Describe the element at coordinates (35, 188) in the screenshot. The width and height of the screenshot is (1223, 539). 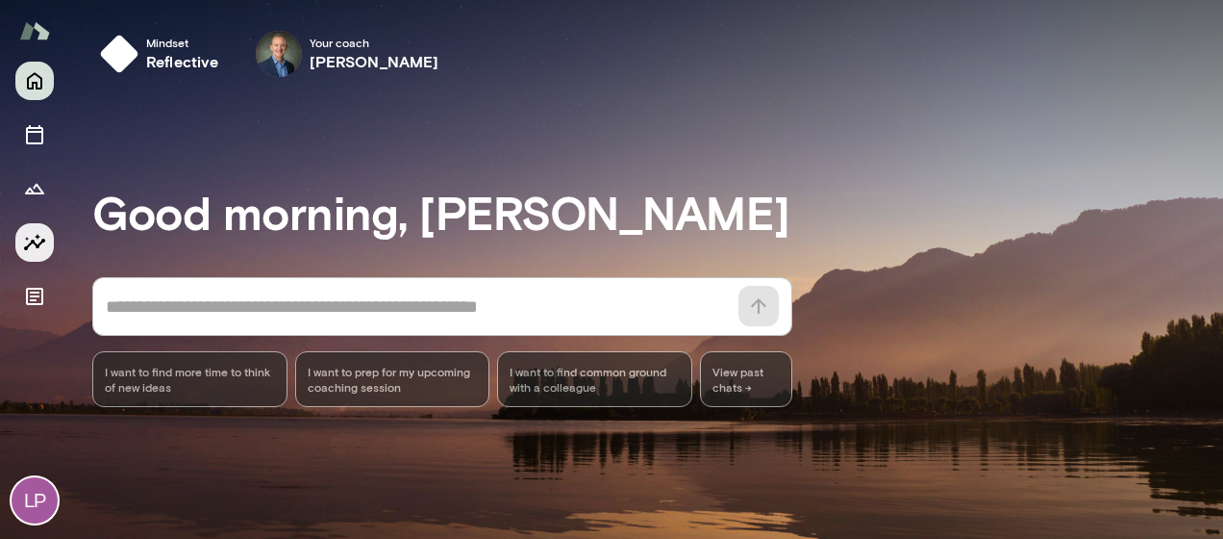
I see `button: Growth Plan` at that location.